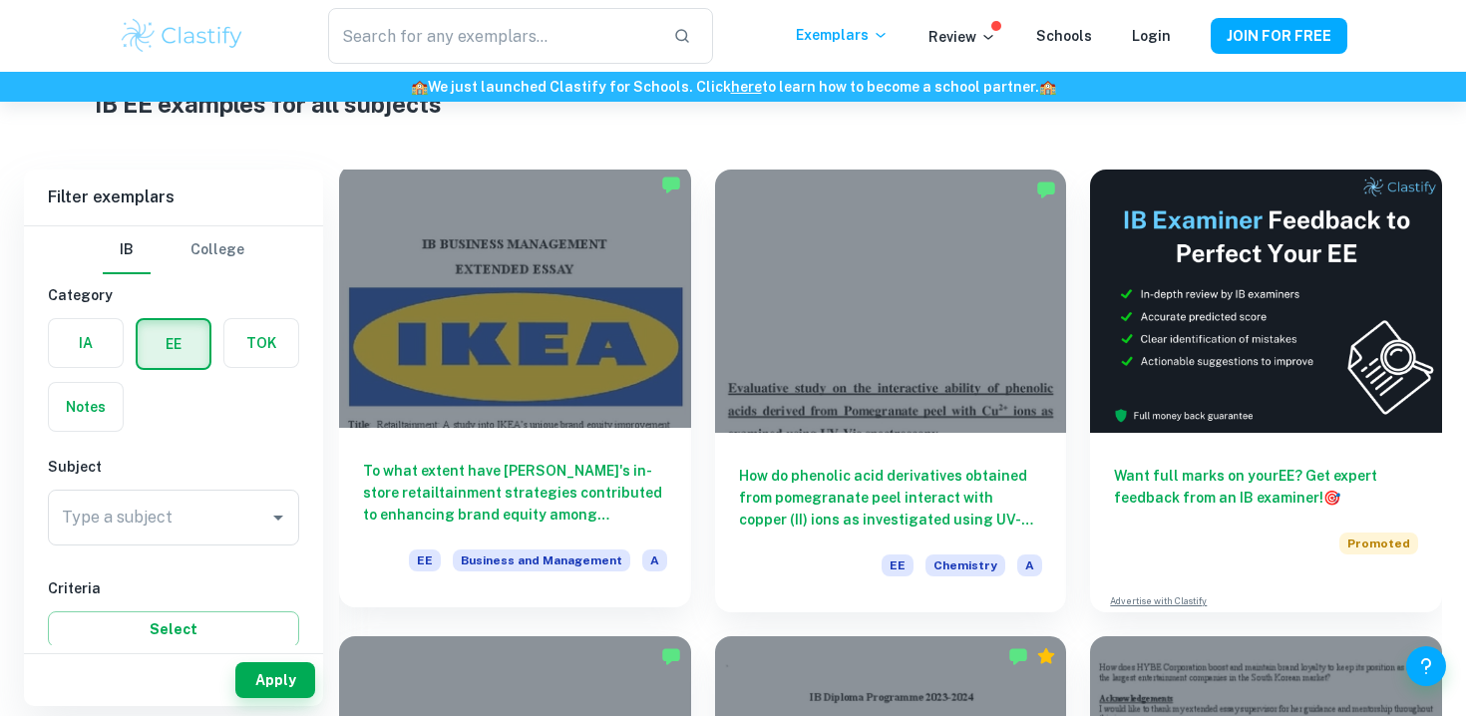 The image size is (1466, 716). I want to click on a: Clastify logo, so click(181, 36).